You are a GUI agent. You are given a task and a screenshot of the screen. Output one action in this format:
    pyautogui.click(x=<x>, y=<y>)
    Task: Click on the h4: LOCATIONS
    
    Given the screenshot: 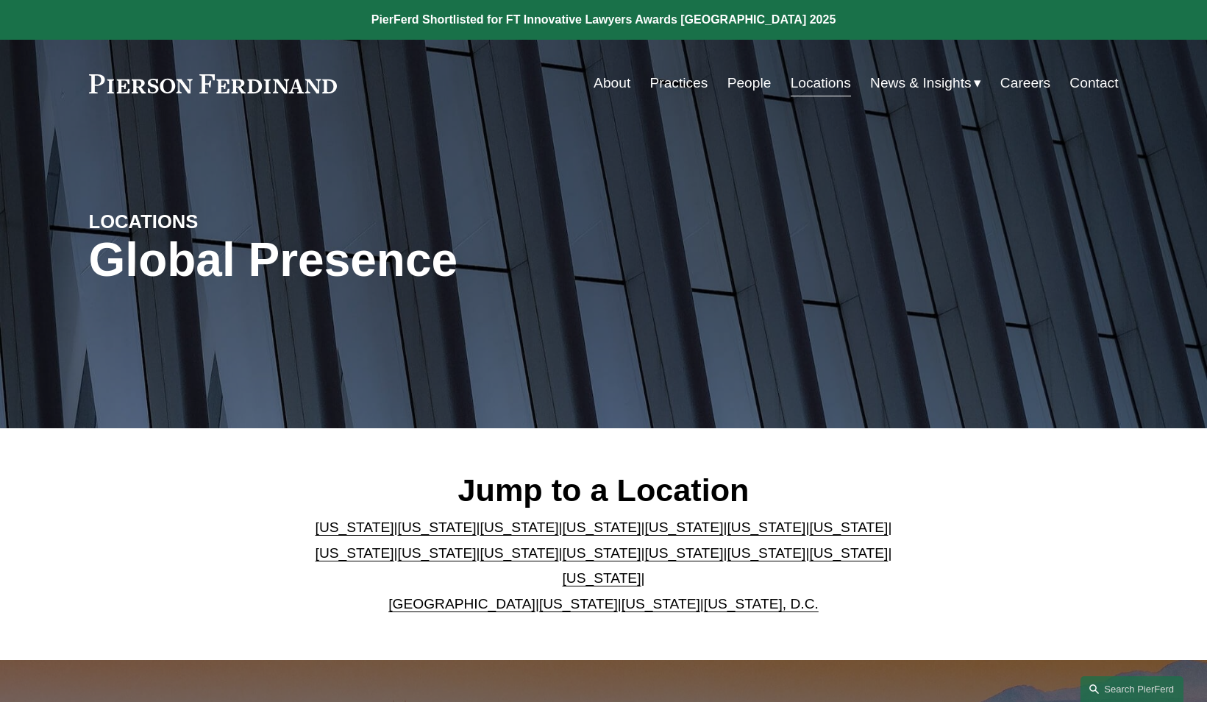 What is the action you would take?
    pyautogui.click(x=218, y=221)
    